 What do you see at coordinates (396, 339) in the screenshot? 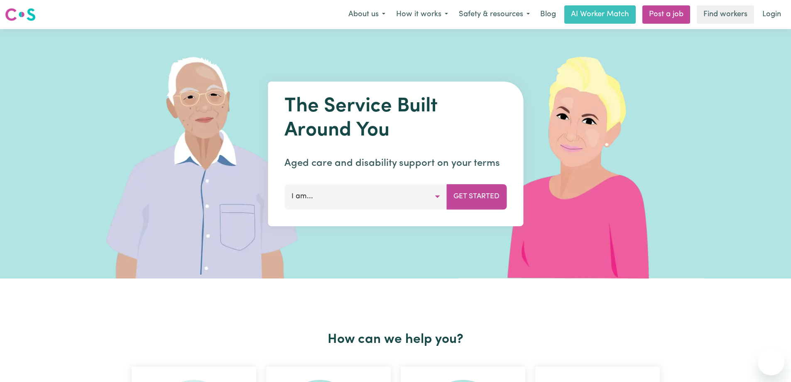
I see `h2: How can we help you?` at bounding box center [396, 339].